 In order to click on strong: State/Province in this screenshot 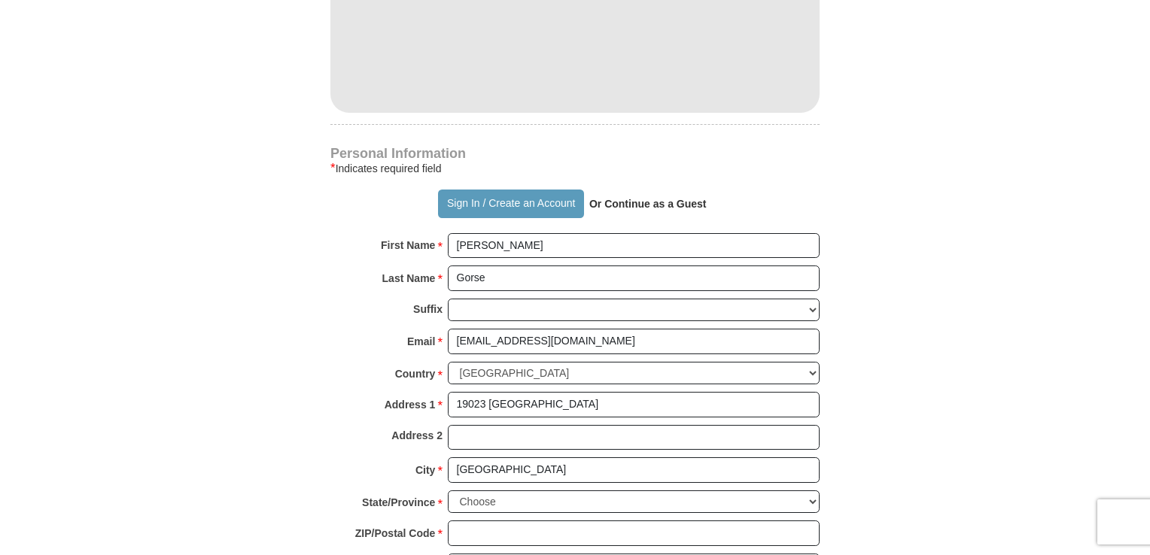, I will do `click(398, 503)`.